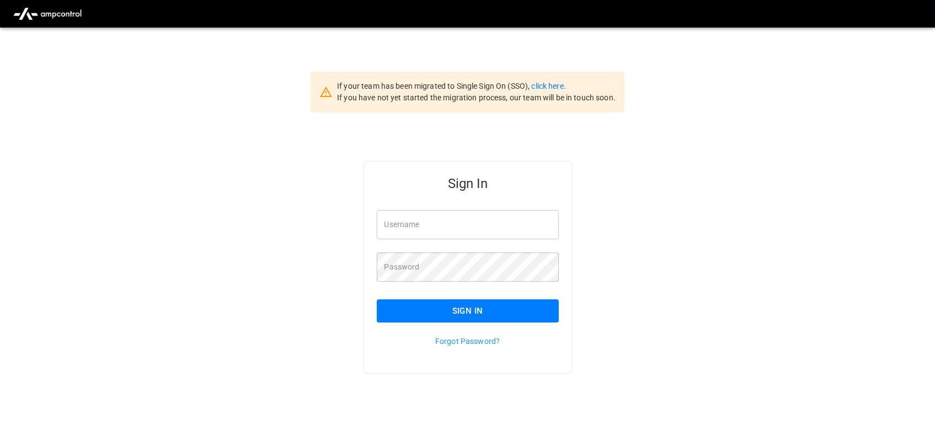 The width and height of the screenshot is (935, 430). Describe the element at coordinates (468, 311) in the screenshot. I see `button: Sign In` at that location.